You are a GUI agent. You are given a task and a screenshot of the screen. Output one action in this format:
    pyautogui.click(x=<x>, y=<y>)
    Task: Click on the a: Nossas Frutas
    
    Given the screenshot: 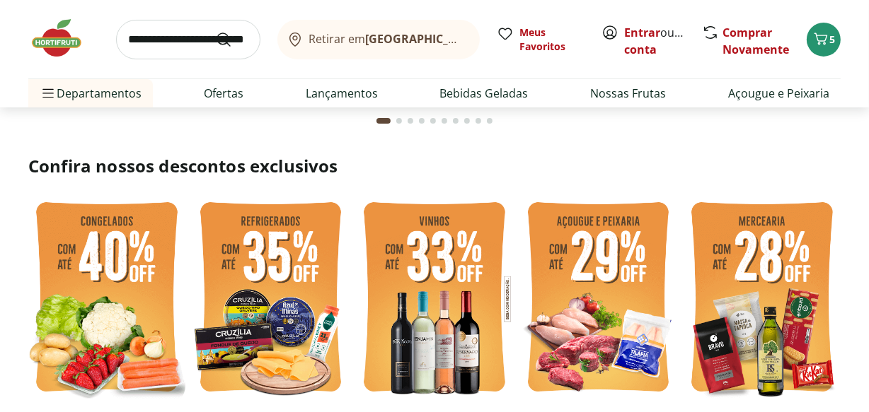 What is the action you would take?
    pyautogui.click(x=627, y=93)
    